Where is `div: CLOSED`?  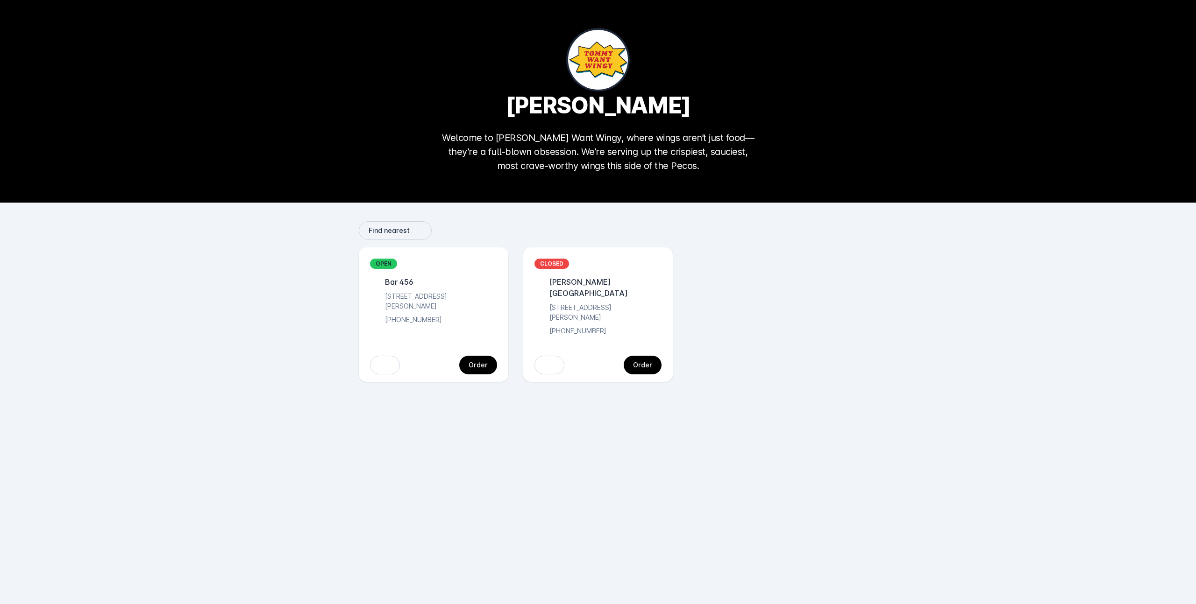
div: CLOSED is located at coordinates (552, 264).